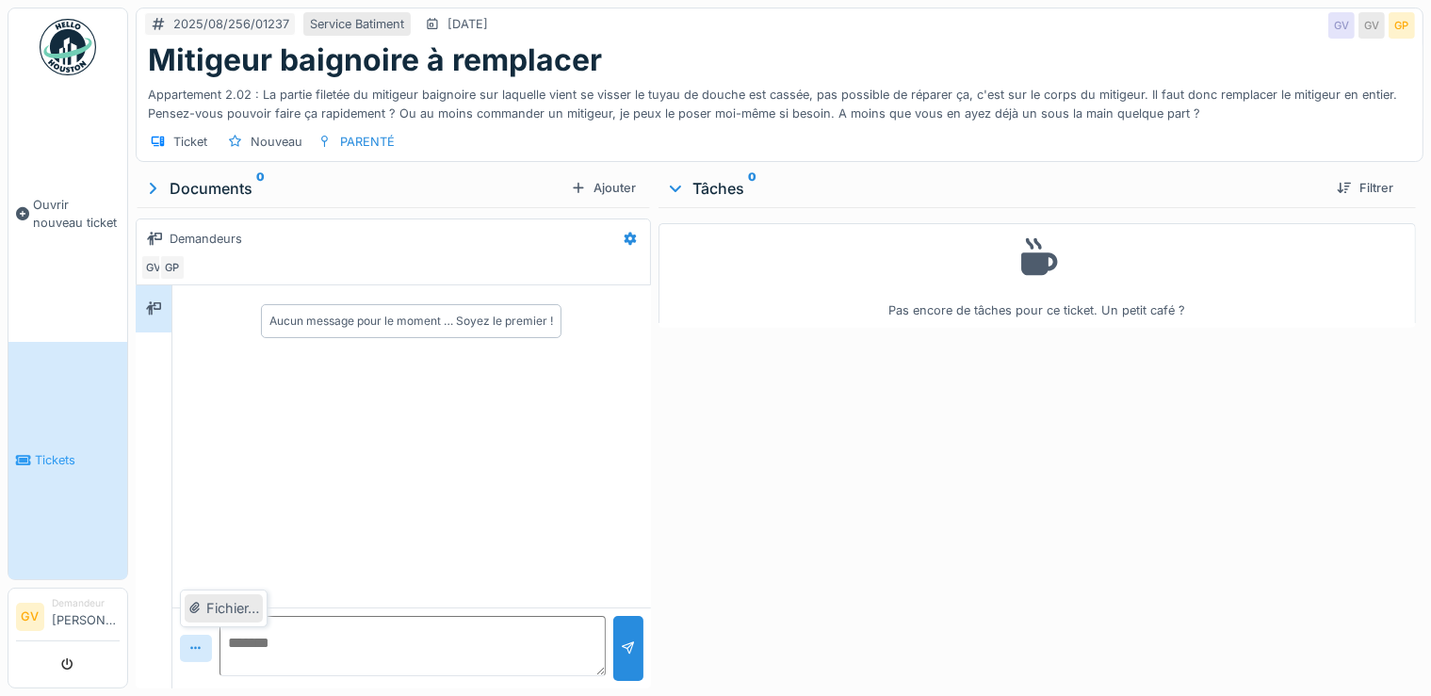  I want to click on div: Service Batiment, so click(357, 24).